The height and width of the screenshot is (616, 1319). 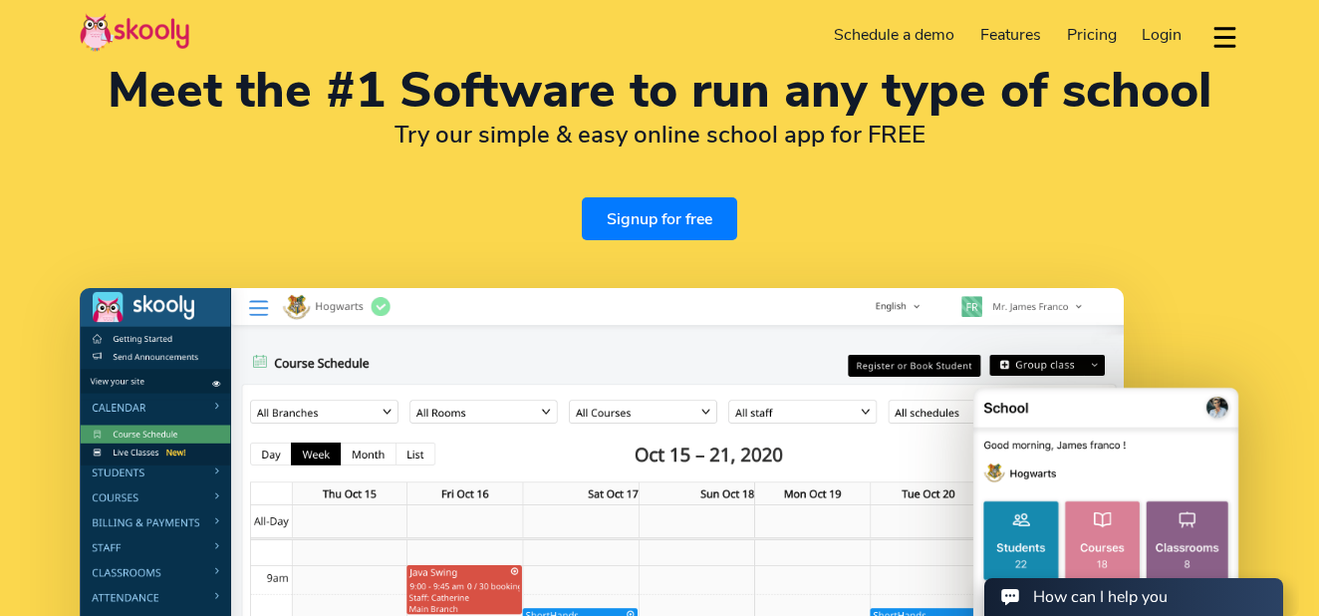 What do you see at coordinates (895, 35) in the screenshot?
I see `a: Schedule a demo` at bounding box center [895, 35].